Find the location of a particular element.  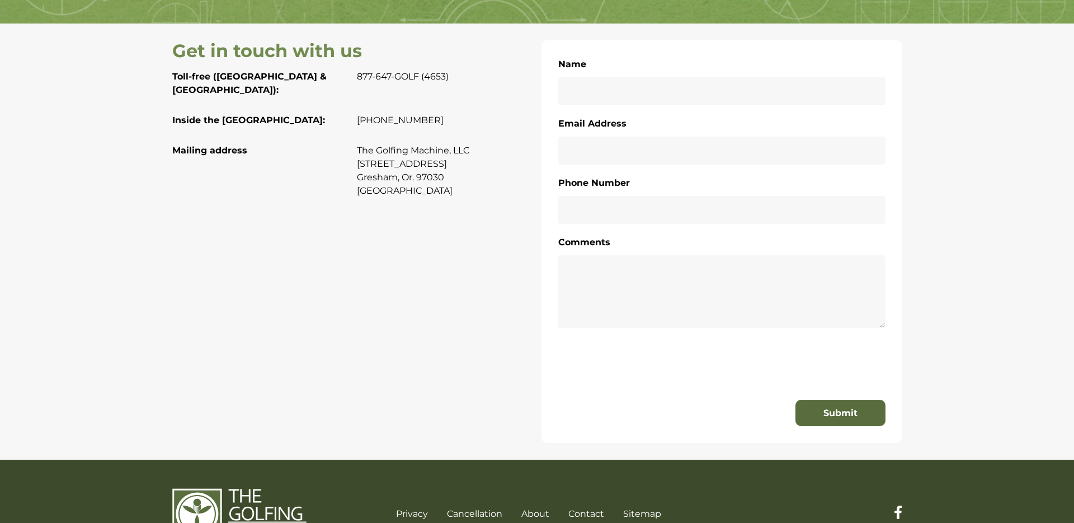

label: Name is located at coordinates (572, 64).